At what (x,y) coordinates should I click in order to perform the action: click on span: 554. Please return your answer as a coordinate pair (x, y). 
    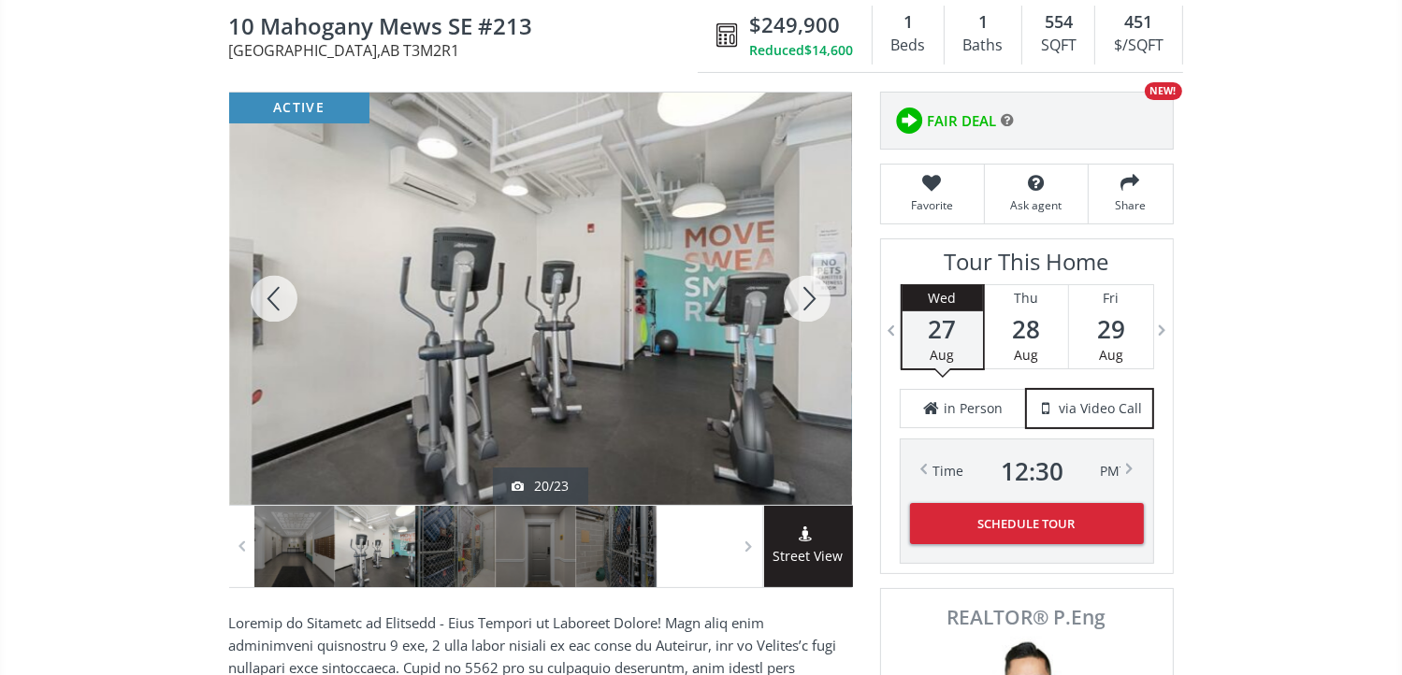
    Looking at the image, I should click on (1058, 22).